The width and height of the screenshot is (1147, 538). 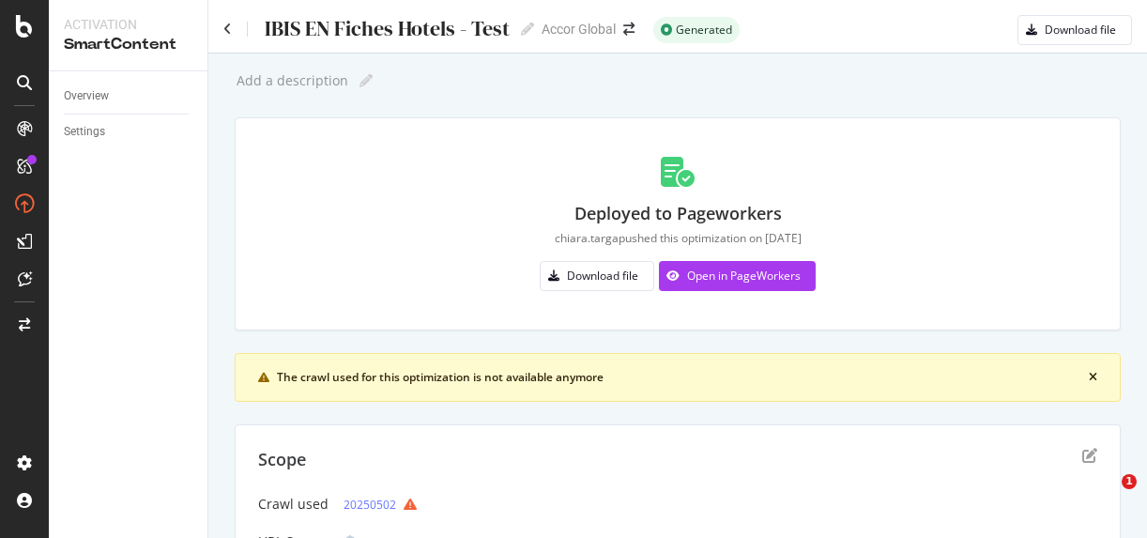 I want to click on a: Overview, so click(x=129, y=96).